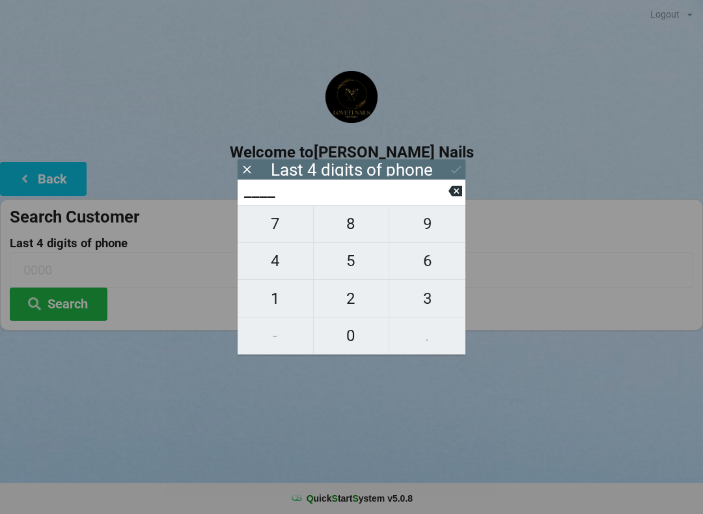 The image size is (703, 514). Describe the element at coordinates (427, 298) in the screenshot. I see `button: 3` at that location.